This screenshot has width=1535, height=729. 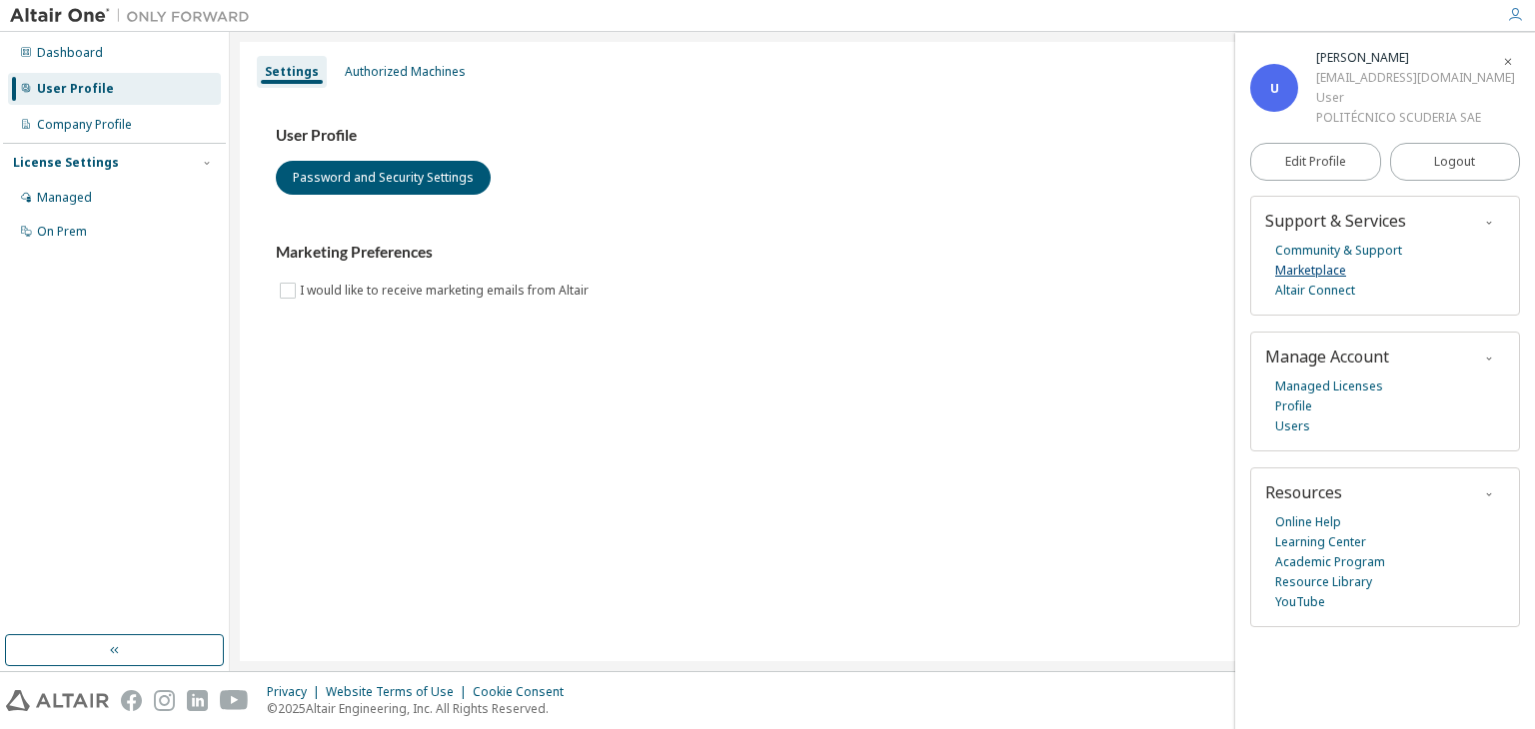 I want to click on a: Altair Connect, so click(x=1315, y=291).